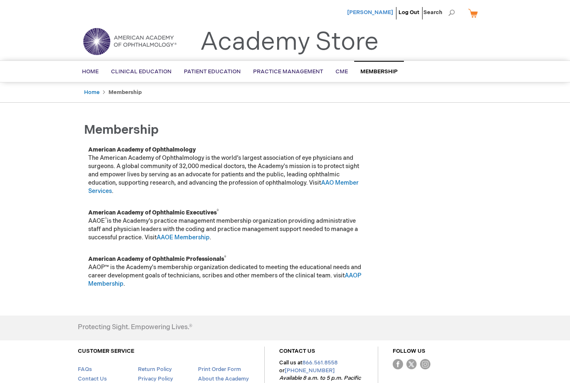 The width and height of the screenshot is (570, 383). Describe the element at coordinates (409, 351) in the screenshot. I see `a: FOLLOW US` at that location.